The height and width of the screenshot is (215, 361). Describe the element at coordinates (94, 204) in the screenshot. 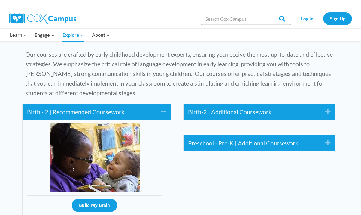

I see `a: Build My Brain` at that location.